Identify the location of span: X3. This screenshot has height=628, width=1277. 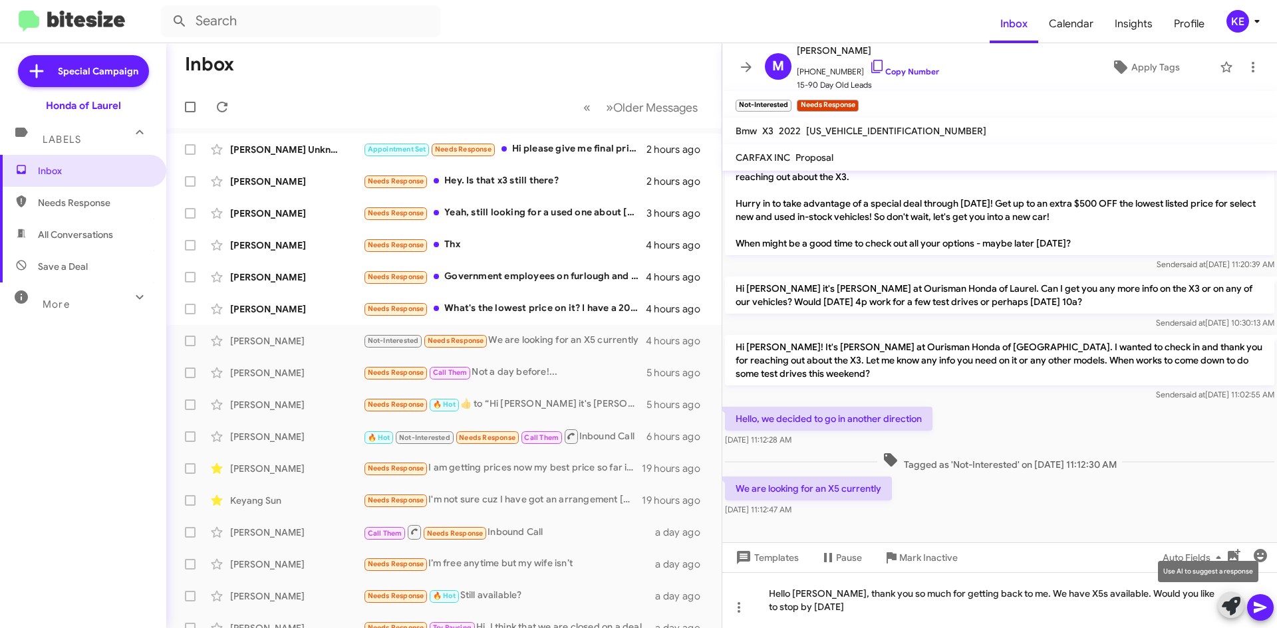
(767, 131).